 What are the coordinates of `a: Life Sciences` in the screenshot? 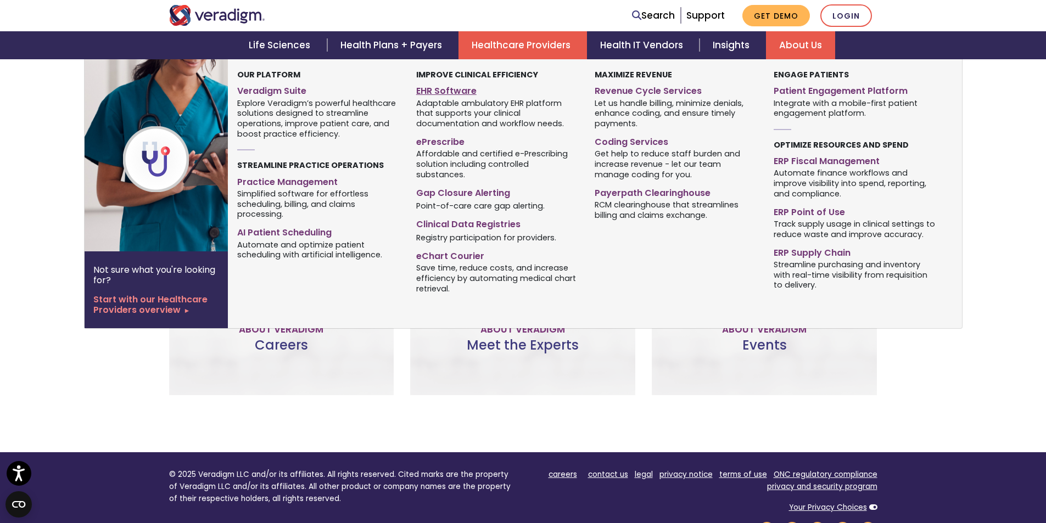 It's located at (281, 45).